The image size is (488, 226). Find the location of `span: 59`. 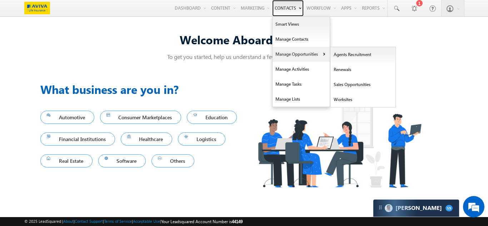

span: 59 is located at coordinates (449, 208).